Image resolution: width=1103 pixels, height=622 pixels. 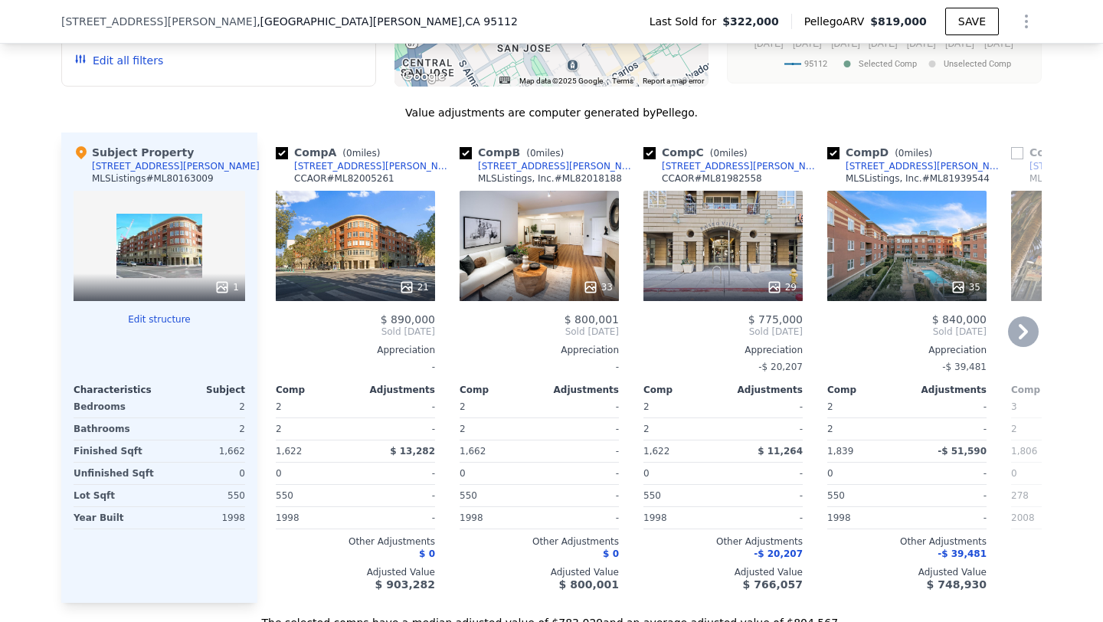 What do you see at coordinates (551, 113) in the screenshot?
I see `div: Value adjustments are computer generated by Pellego .` at bounding box center [551, 113].